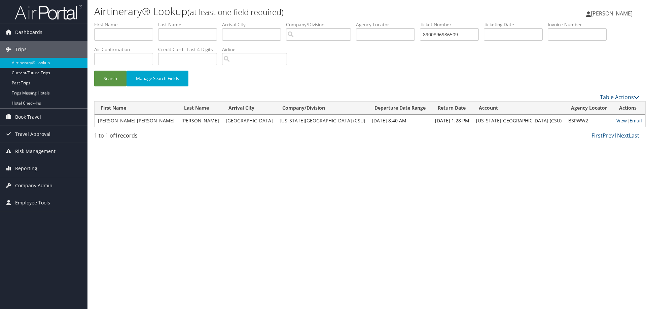  What do you see at coordinates (249, 108) in the screenshot?
I see `th: Arrival City: activate to sort column ascending` at bounding box center [249, 108].